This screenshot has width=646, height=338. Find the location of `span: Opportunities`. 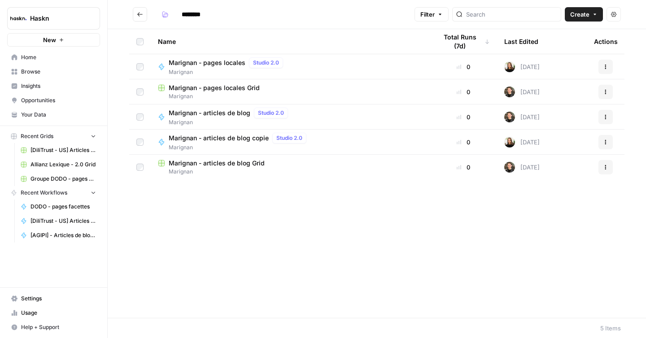

span: Opportunities is located at coordinates (58, 101).